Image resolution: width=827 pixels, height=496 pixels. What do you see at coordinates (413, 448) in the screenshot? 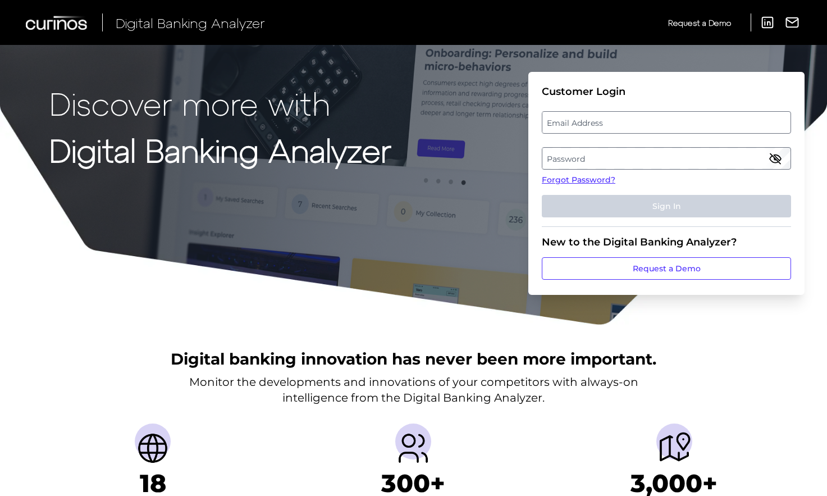
I see `img: Providers` at bounding box center [413, 448].